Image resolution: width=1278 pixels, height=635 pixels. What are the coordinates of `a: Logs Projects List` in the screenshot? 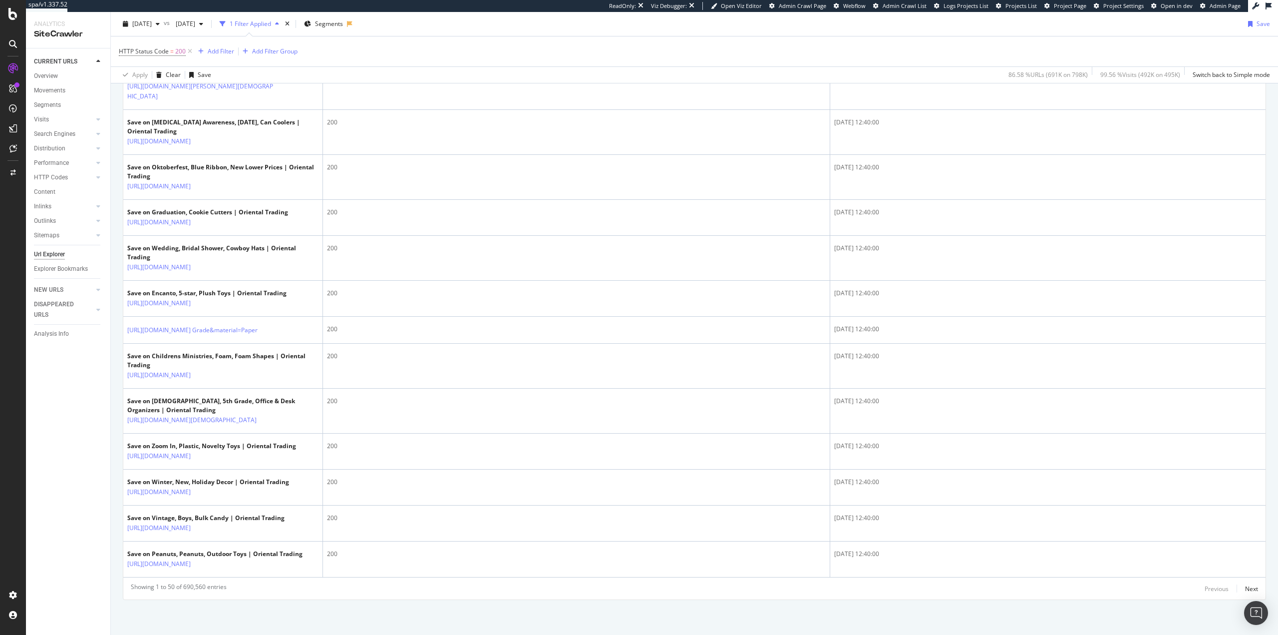 It's located at (961, 6).